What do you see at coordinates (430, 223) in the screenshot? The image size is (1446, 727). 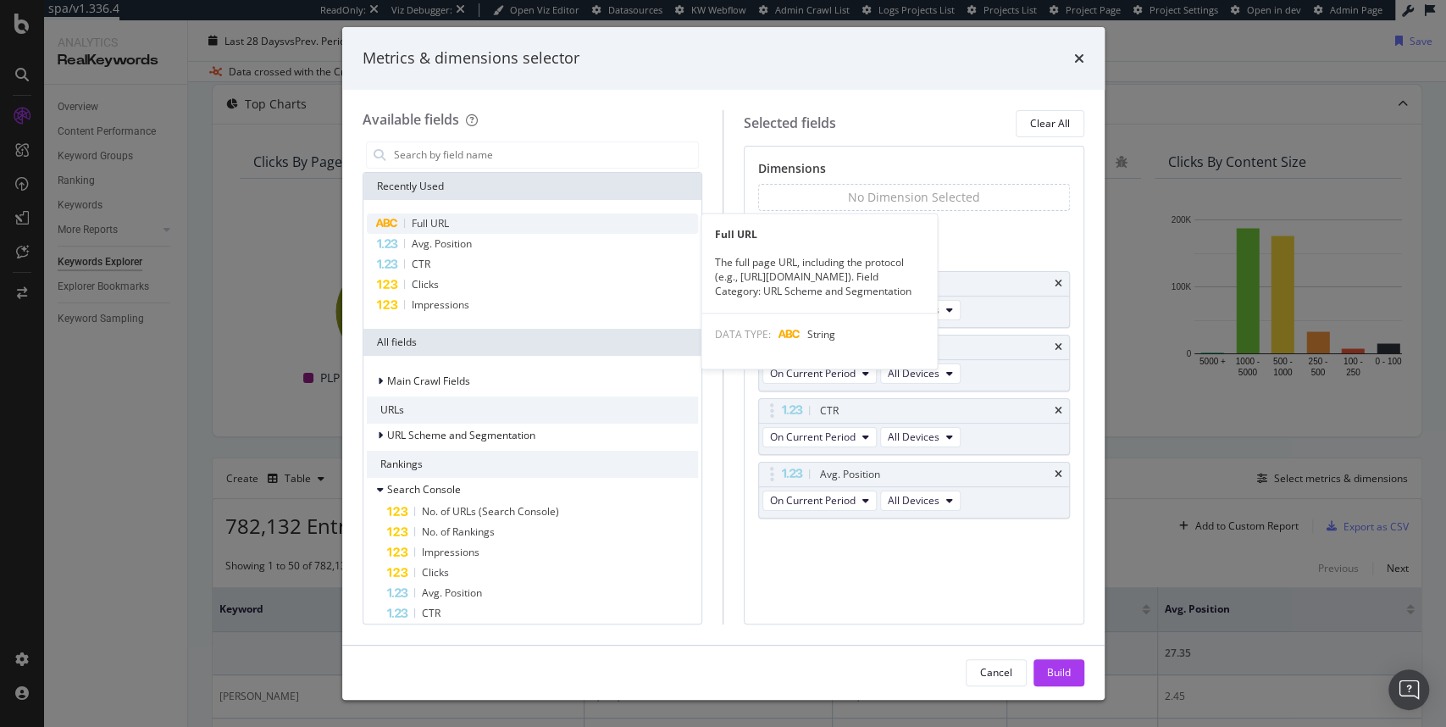 I see `span: Full URL` at bounding box center [430, 223].